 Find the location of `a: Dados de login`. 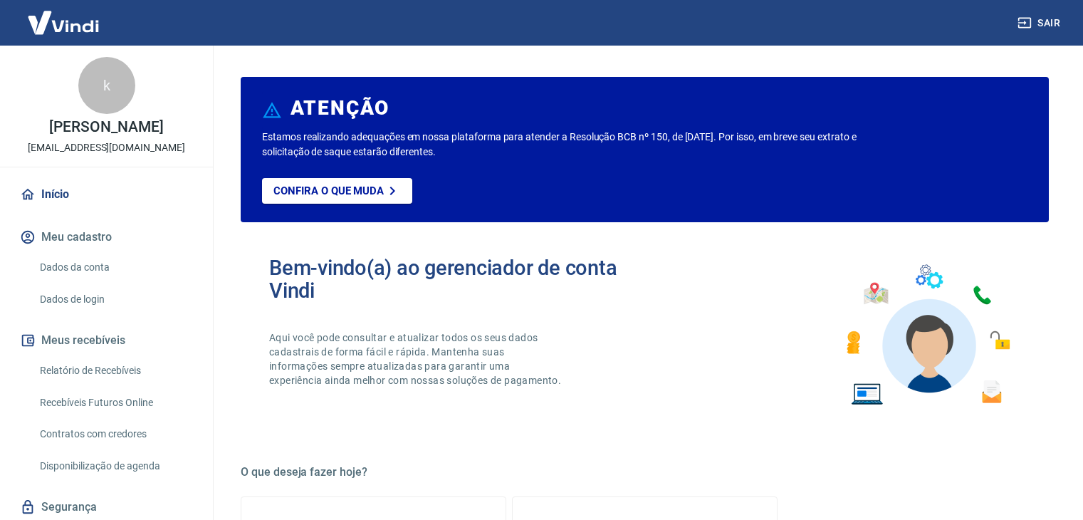

a: Dados de login is located at coordinates (115, 299).